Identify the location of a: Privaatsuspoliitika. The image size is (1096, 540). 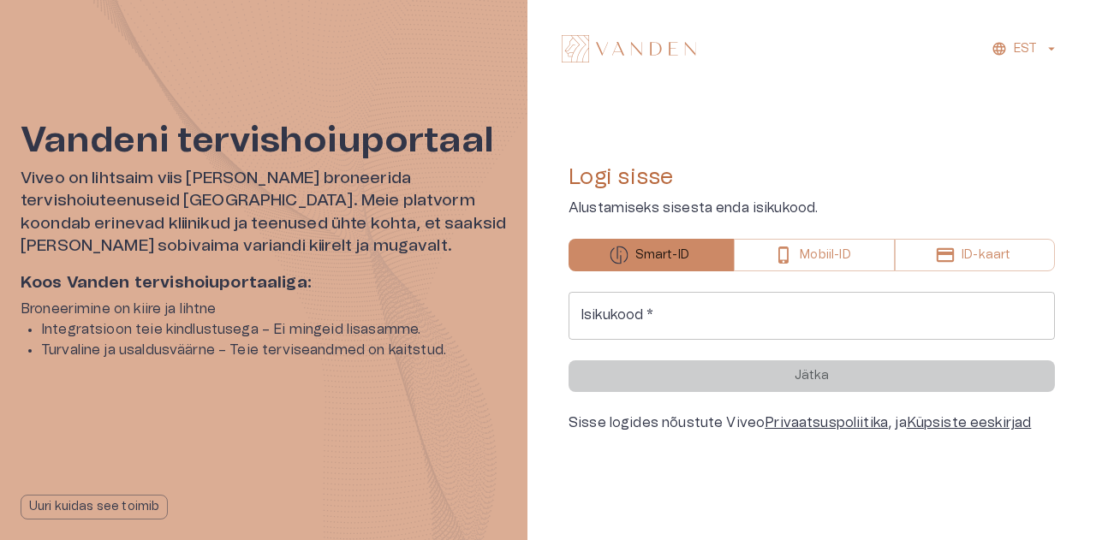
(826, 423).